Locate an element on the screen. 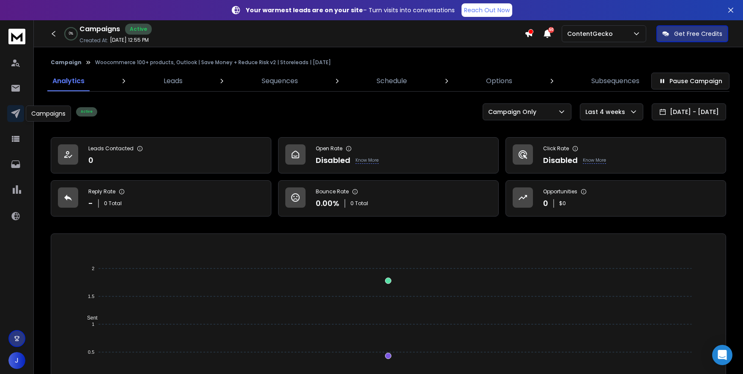 The height and width of the screenshot is (374, 743). p: ContentGecko is located at coordinates (592, 34).